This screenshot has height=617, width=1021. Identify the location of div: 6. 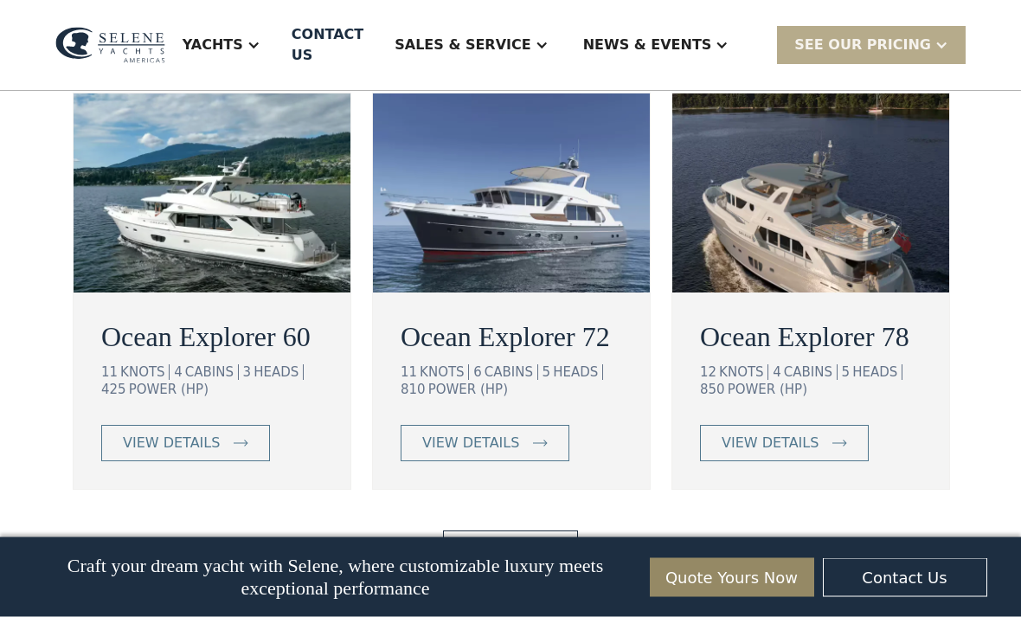
(478, 373).